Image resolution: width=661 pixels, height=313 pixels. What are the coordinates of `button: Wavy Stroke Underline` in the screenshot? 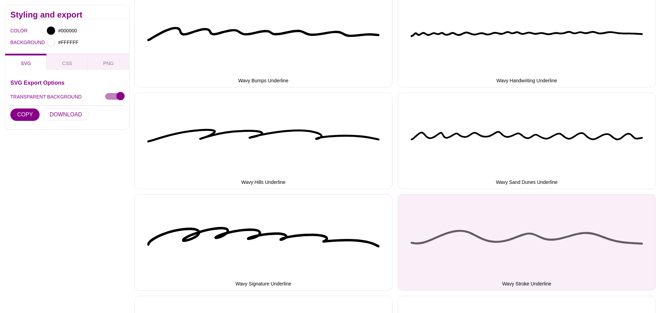 It's located at (527, 242).